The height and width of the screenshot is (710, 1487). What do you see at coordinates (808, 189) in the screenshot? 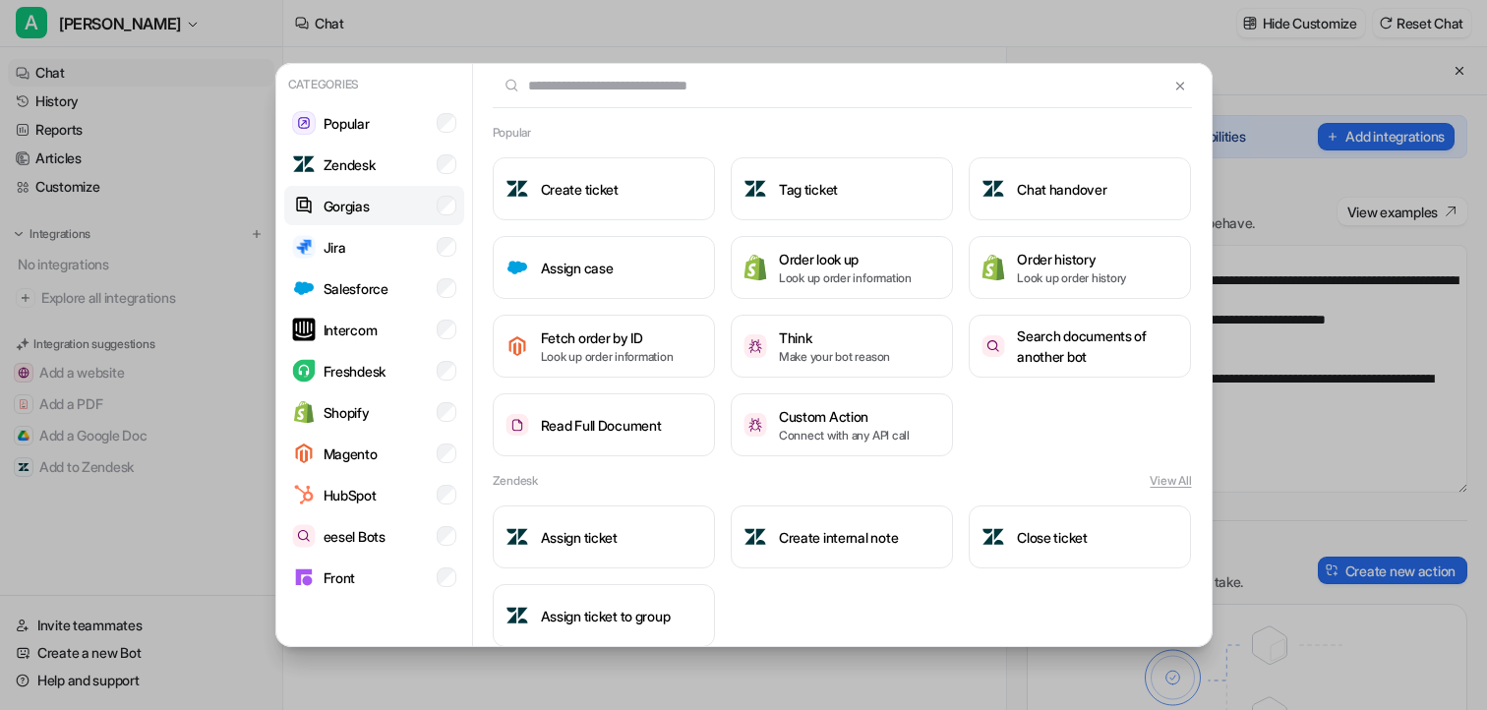
I see `h3: Tag ticket` at bounding box center [808, 189].